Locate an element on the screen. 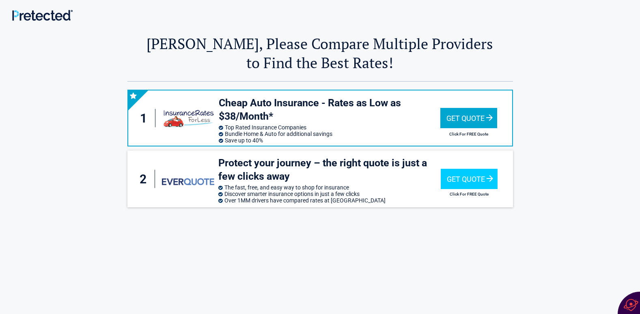 This screenshot has height=314, width=640. img: everquote's logo is located at coordinates (188, 182).